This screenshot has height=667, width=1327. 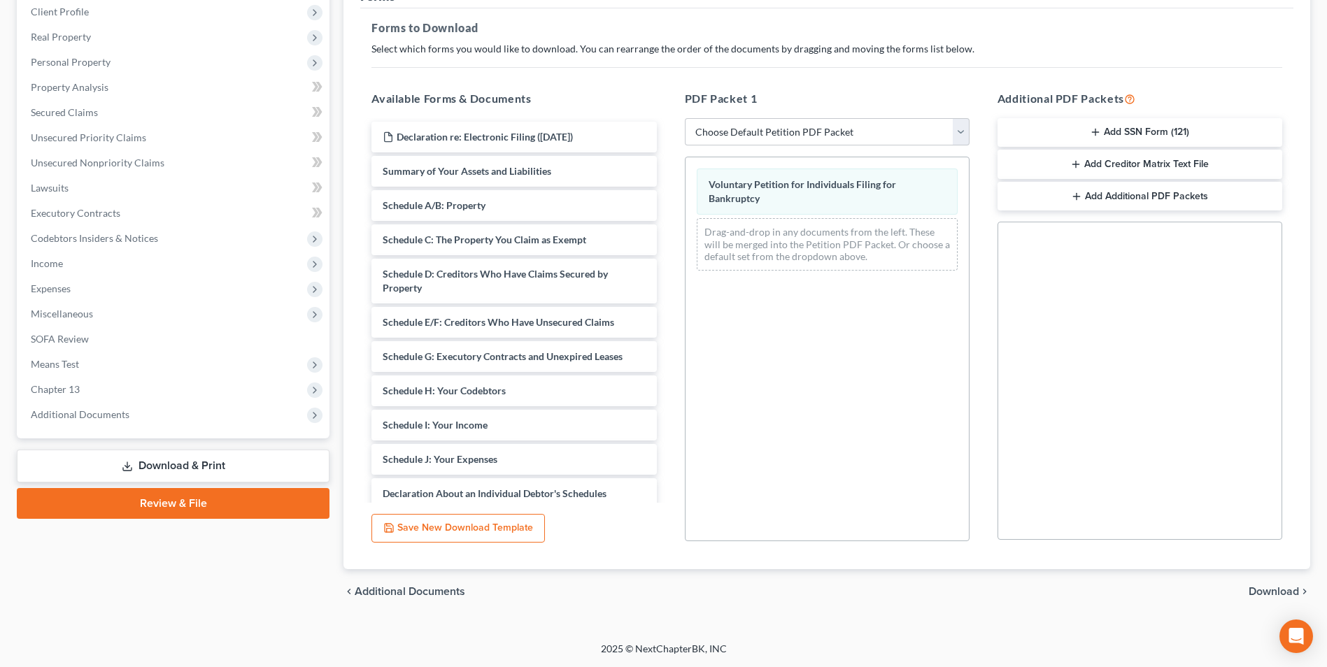 I want to click on span: Schedule D: Creditors Who Have Claims Secured by Property, so click(x=495, y=281).